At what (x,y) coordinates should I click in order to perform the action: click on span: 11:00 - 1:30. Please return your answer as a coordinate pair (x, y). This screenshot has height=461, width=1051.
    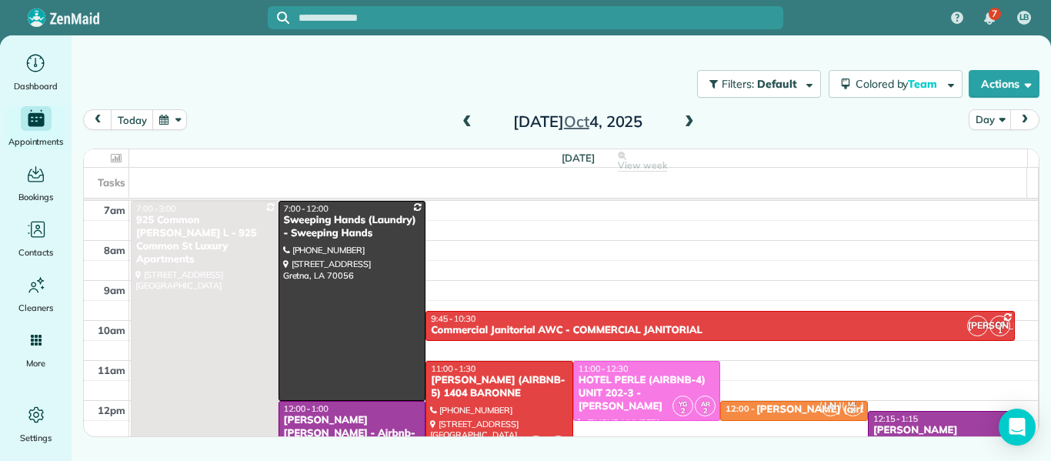
    Looking at the image, I should click on (453, 369).